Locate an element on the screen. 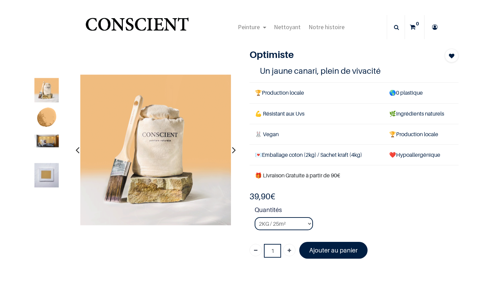 The width and height of the screenshot is (499, 282). img: Conscient is located at coordinates (137, 27).